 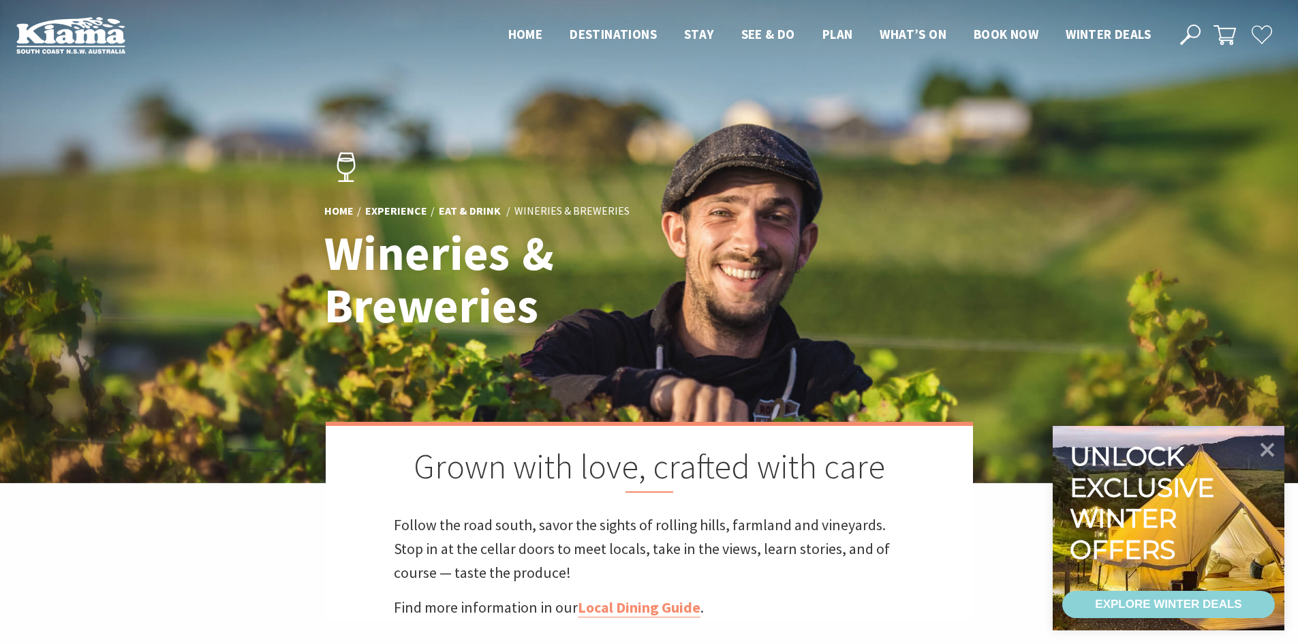 What do you see at coordinates (699, 34) in the screenshot?
I see `span: Stay` at bounding box center [699, 34].